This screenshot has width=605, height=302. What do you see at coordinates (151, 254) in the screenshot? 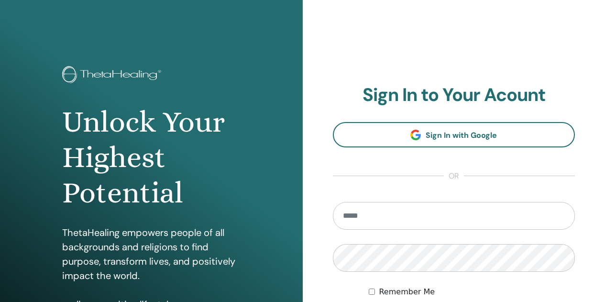
I see `p: ThetaHealing empowers people of all backgrounds and religions to find purpose, transform lives, a...` at bounding box center [151, 254].